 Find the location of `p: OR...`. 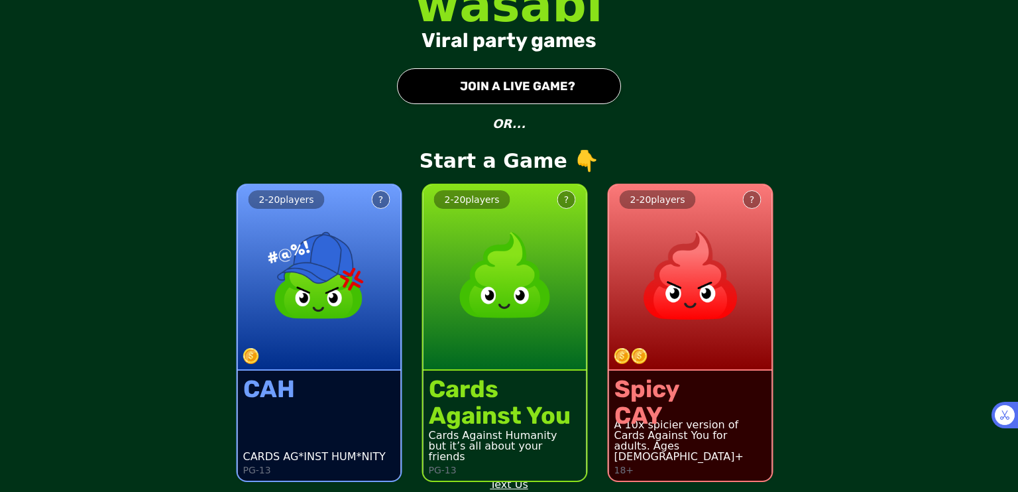

p: OR... is located at coordinates (509, 124).